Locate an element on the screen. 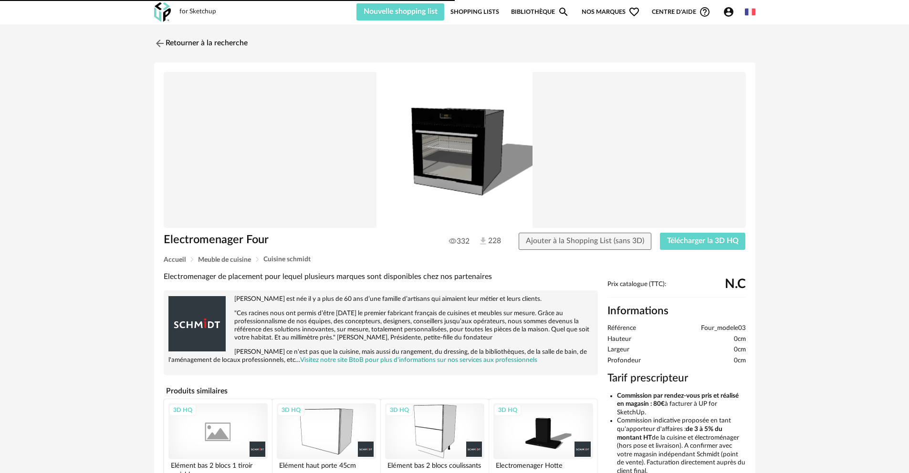 This screenshot has height=473, width=909. div: Electromenager de placement pour lequel plusieurs marques sont disponibles chez nos partenaires is located at coordinates (381, 277).